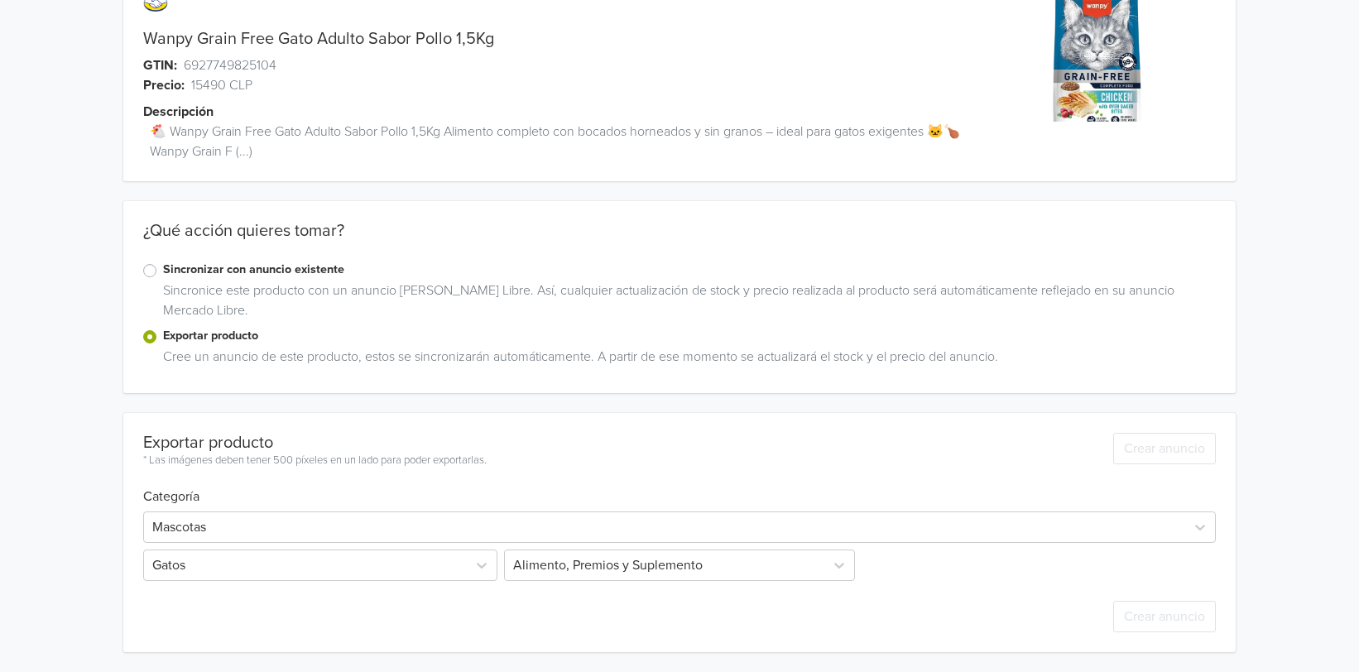  I want to click on div: Exportar producto, so click(315, 443).